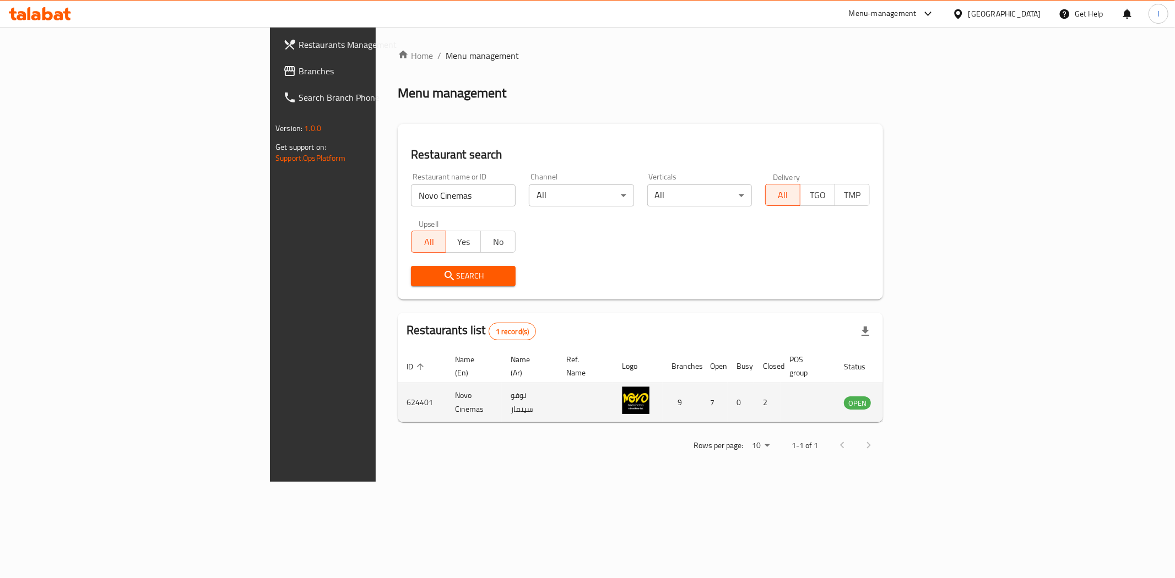 The image size is (1175, 578). What do you see at coordinates (529, 403) in the screenshot?
I see `td: نوفو سينماز` at bounding box center [529, 403].